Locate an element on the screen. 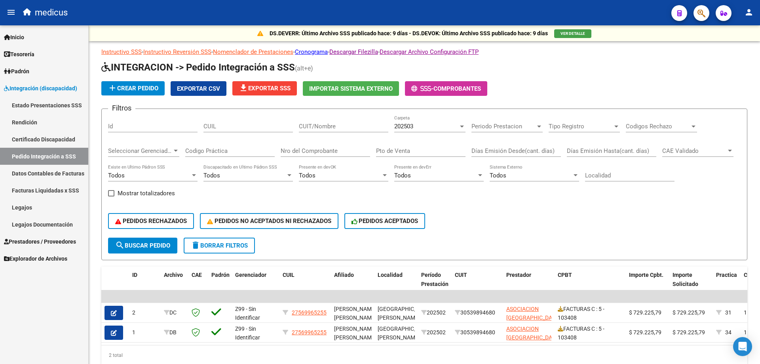 This screenshot has height=364, width=760. datatable-header-cell: Importe Solicitado is located at coordinates (691, 284).